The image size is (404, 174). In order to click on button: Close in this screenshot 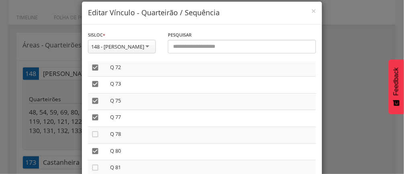, I will do `click(314, 11)`.